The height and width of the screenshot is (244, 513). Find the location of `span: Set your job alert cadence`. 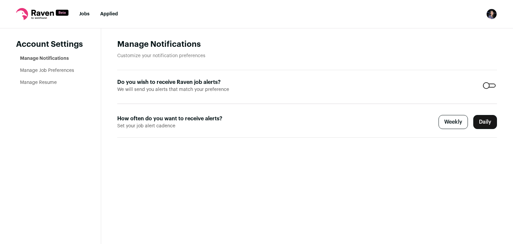

span: Set your job alert cadence is located at coordinates (178, 126).